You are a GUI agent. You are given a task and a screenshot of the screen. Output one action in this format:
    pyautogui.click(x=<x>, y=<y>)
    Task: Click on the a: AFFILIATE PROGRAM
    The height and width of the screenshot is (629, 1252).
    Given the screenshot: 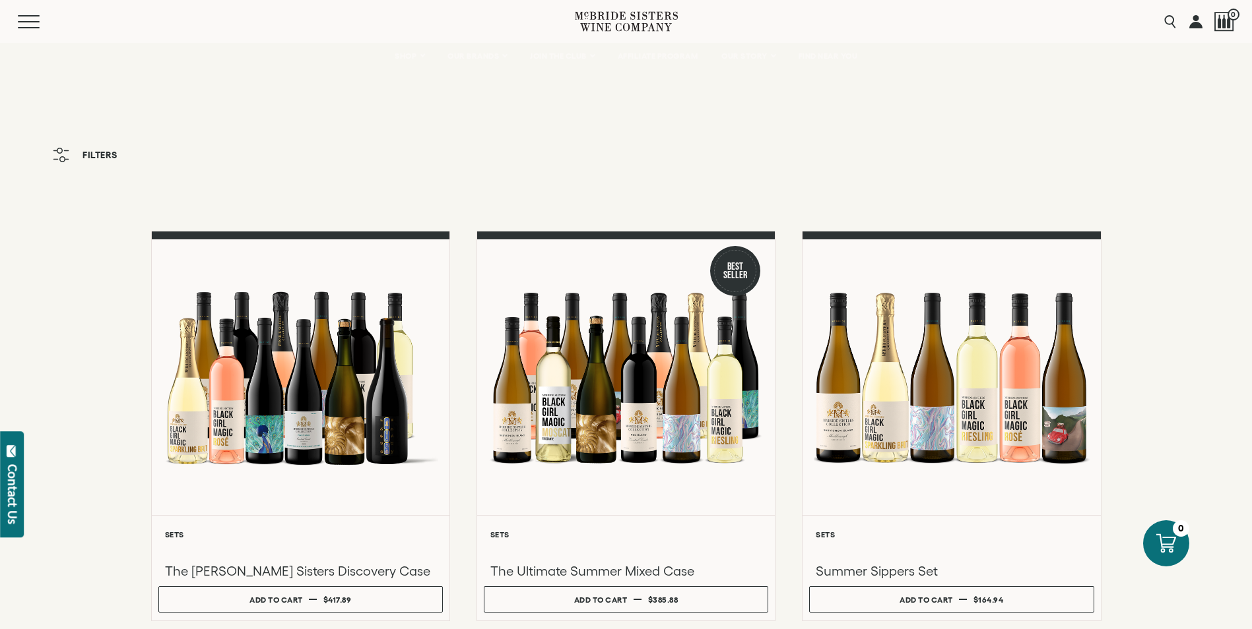 What is the action you would take?
    pyautogui.click(x=658, y=56)
    